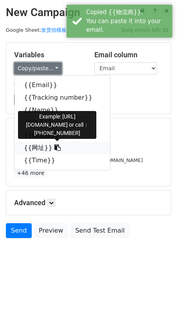  Describe the element at coordinates (36, 30) in the screenshot. I see `small: Google Sheet:` at that location.